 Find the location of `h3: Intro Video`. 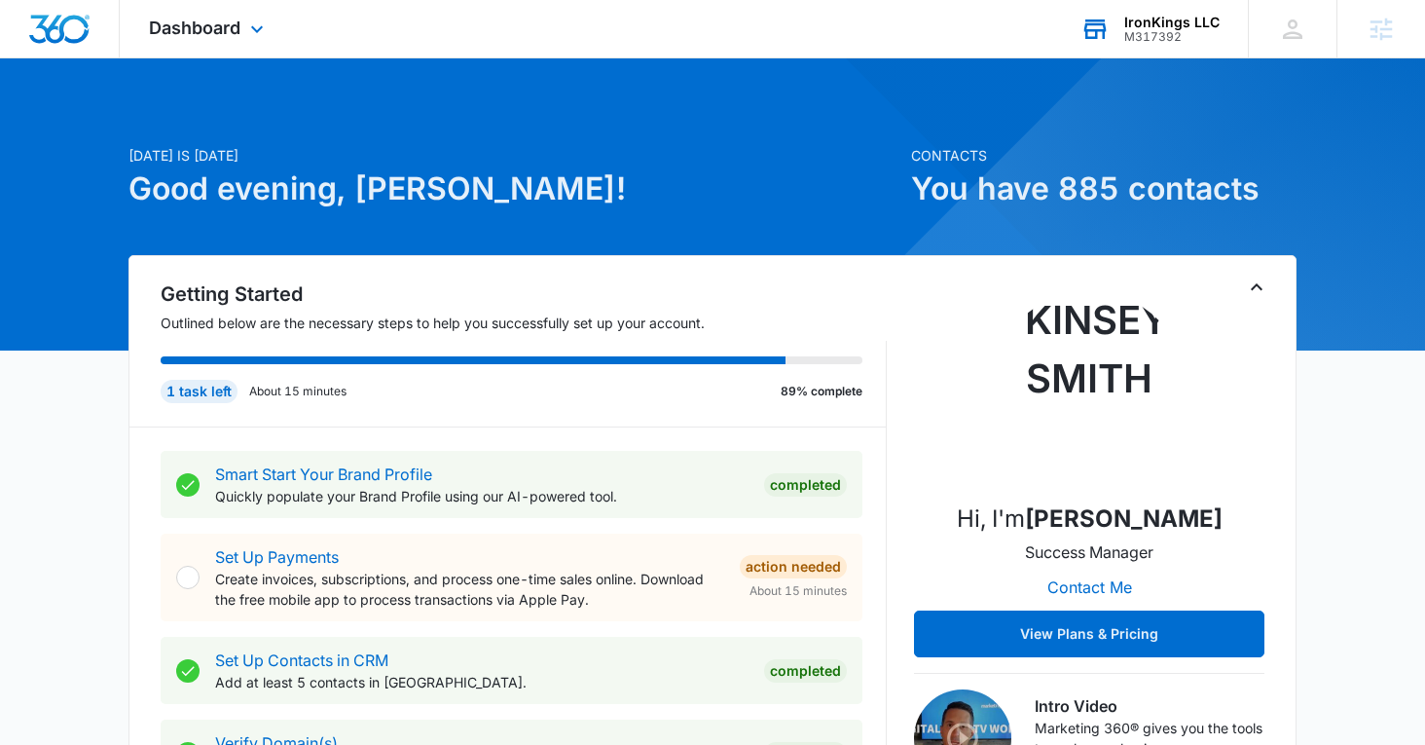

h3: Intro Video is located at coordinates (1150, 706).